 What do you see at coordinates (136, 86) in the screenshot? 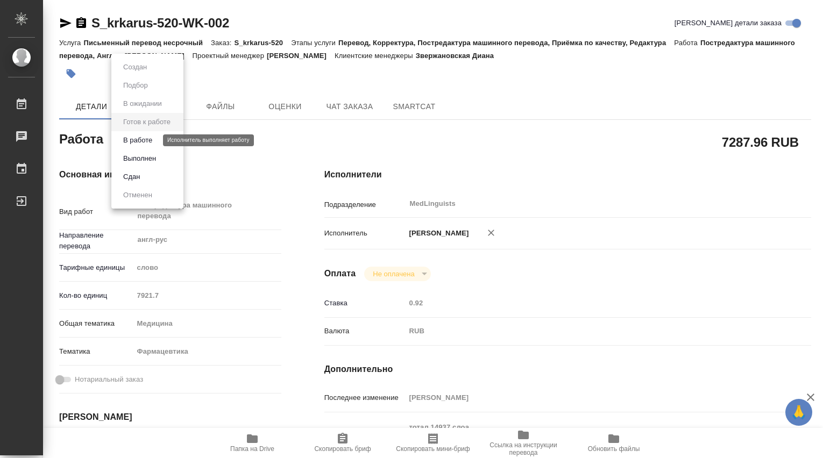
I see `button: Подбор` at bounding box center [136, 86].